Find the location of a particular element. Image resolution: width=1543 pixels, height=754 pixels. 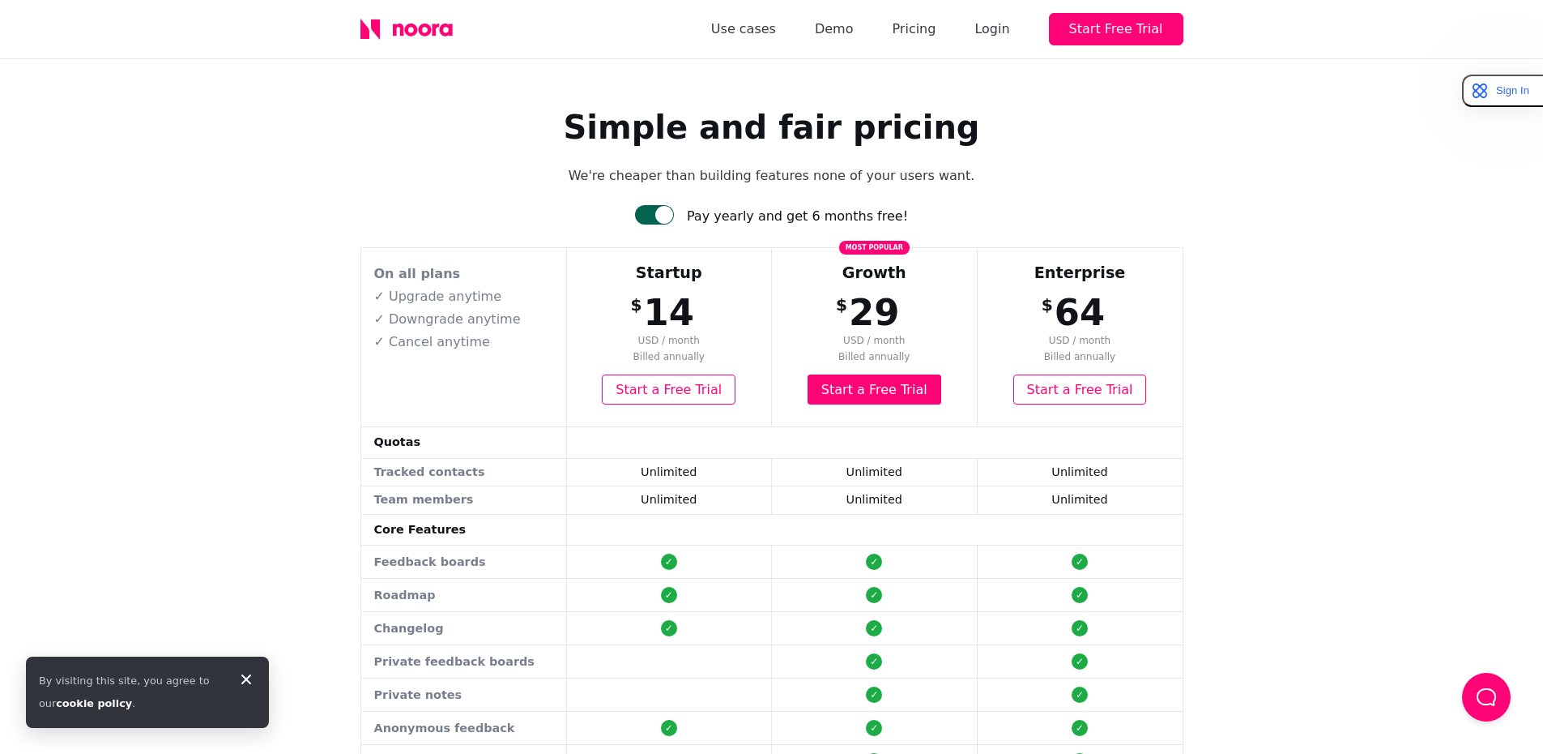

div: By visiting this site, you agree to our . is located at coordinates (131, 692).